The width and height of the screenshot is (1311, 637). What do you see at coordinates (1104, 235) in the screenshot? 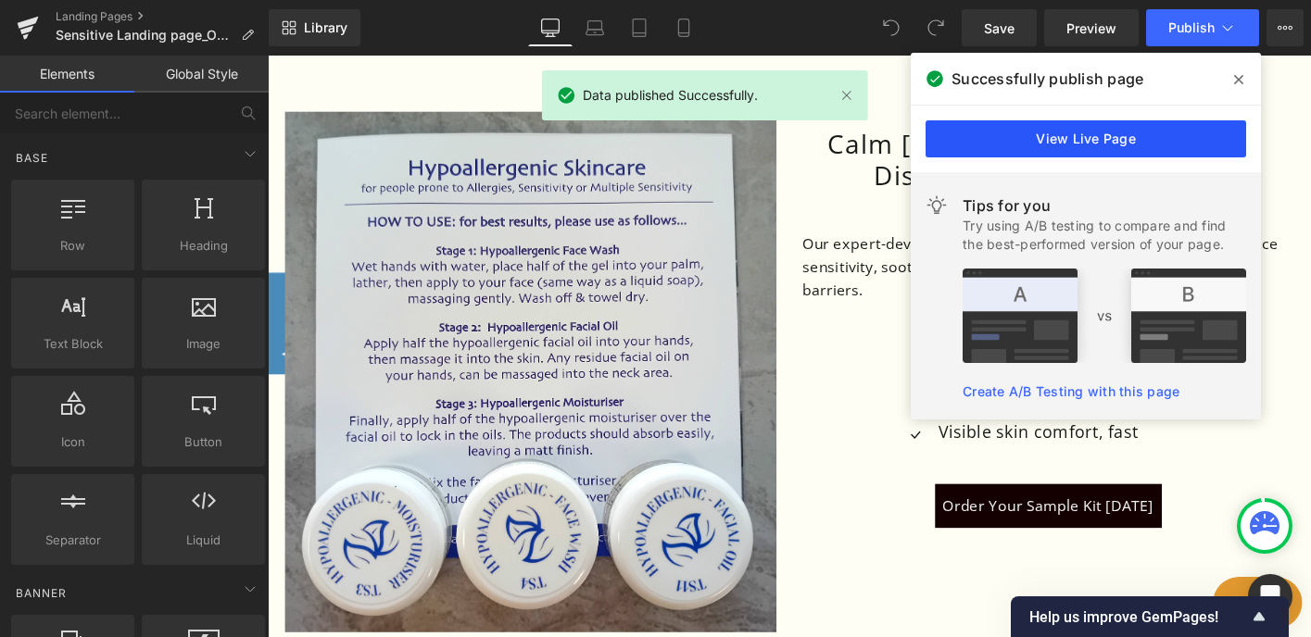
I see `div: Try using A/B testing to compare and find the best-performed version of your page.` at bounding box center [1104, 235].